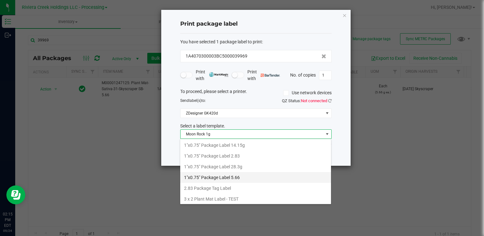 This screenshot has width=484, height=236. I want to click on h4: Print package label, so click(256, 24).